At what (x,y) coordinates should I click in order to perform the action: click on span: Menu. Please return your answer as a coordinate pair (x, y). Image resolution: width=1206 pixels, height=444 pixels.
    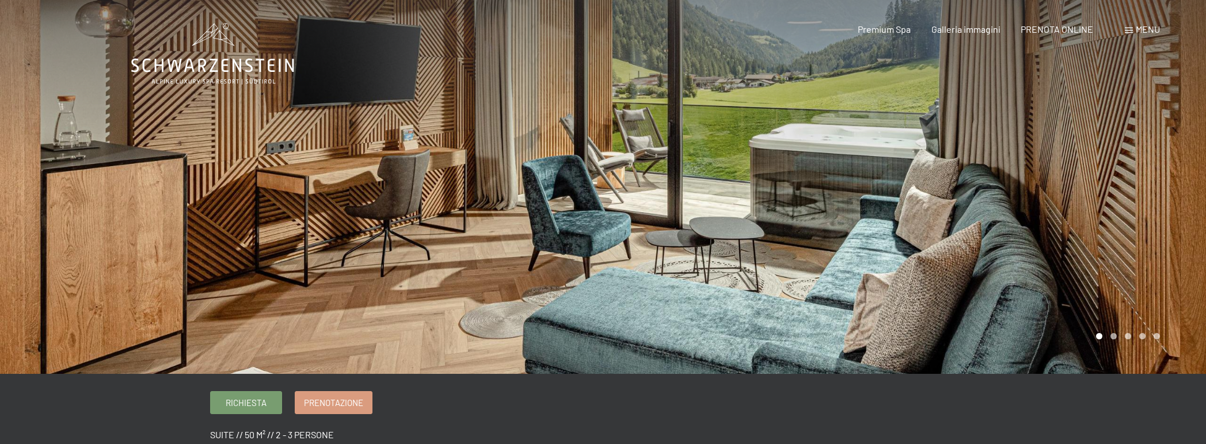
    Looking at the image, I should click on (1148, 29).